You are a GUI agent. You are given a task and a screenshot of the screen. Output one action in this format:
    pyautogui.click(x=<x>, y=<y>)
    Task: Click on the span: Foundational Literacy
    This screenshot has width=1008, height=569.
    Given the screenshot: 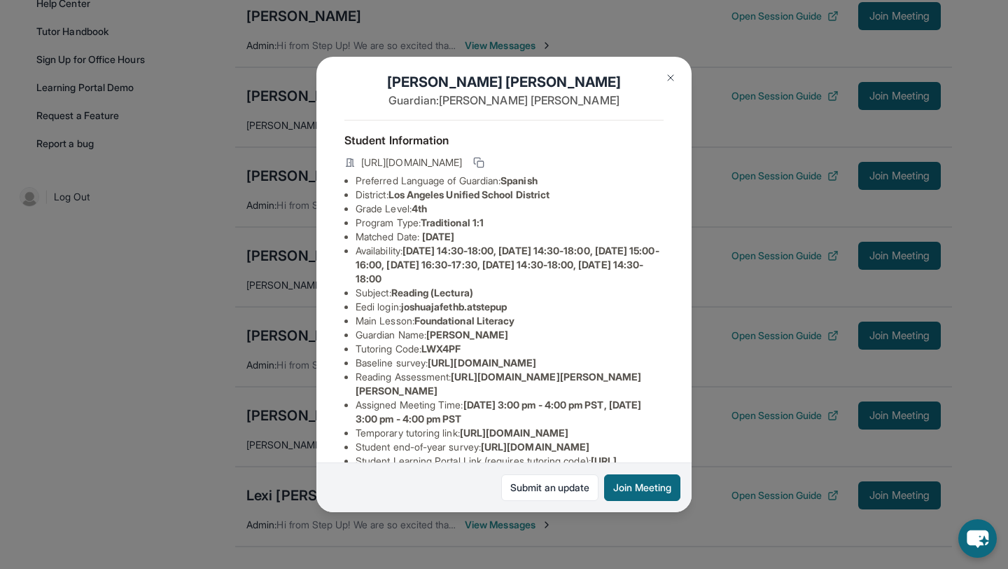 What is the action you would take?
    pyautogui.click(x=464, y=320)
    